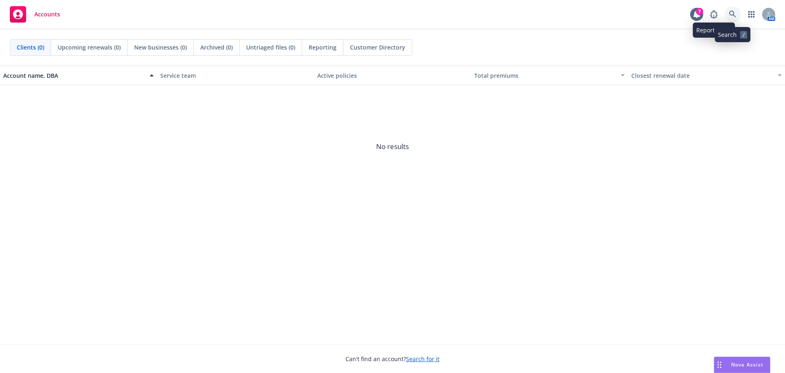 Image resolution: width=785 pixels, height=373 pixels. Describe the element at coordinates (89, 47) in the screenshot. I see `span: Upcoming renewals (0)` at that location.